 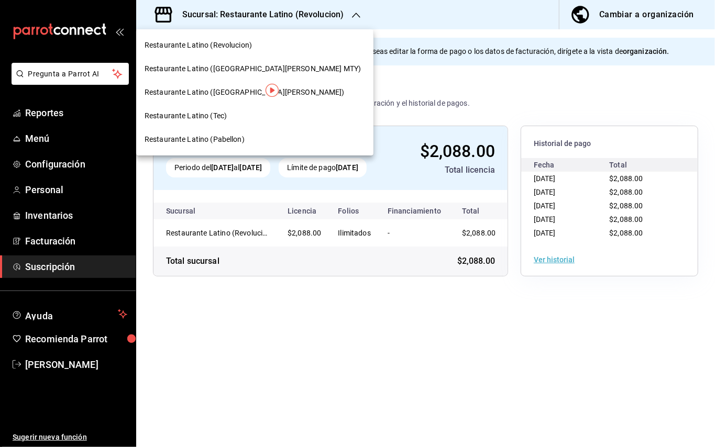 I want to click on div: Restaurante Latino (Revolucion), so click(x=255, y=45).